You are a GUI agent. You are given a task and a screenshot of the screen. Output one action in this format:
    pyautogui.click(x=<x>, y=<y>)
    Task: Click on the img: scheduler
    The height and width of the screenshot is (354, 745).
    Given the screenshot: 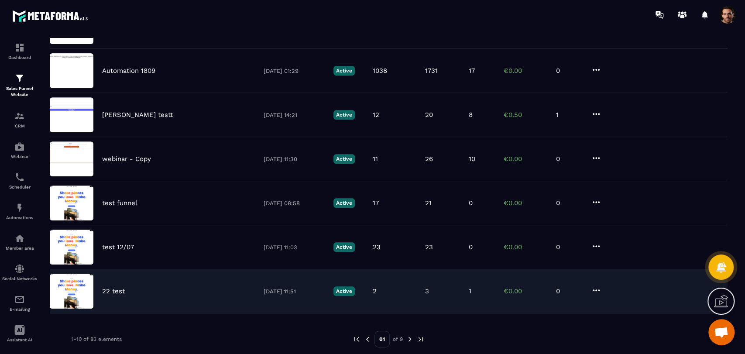 What is the action you would take?
    pyautogui.click(x=20, y=177)
    